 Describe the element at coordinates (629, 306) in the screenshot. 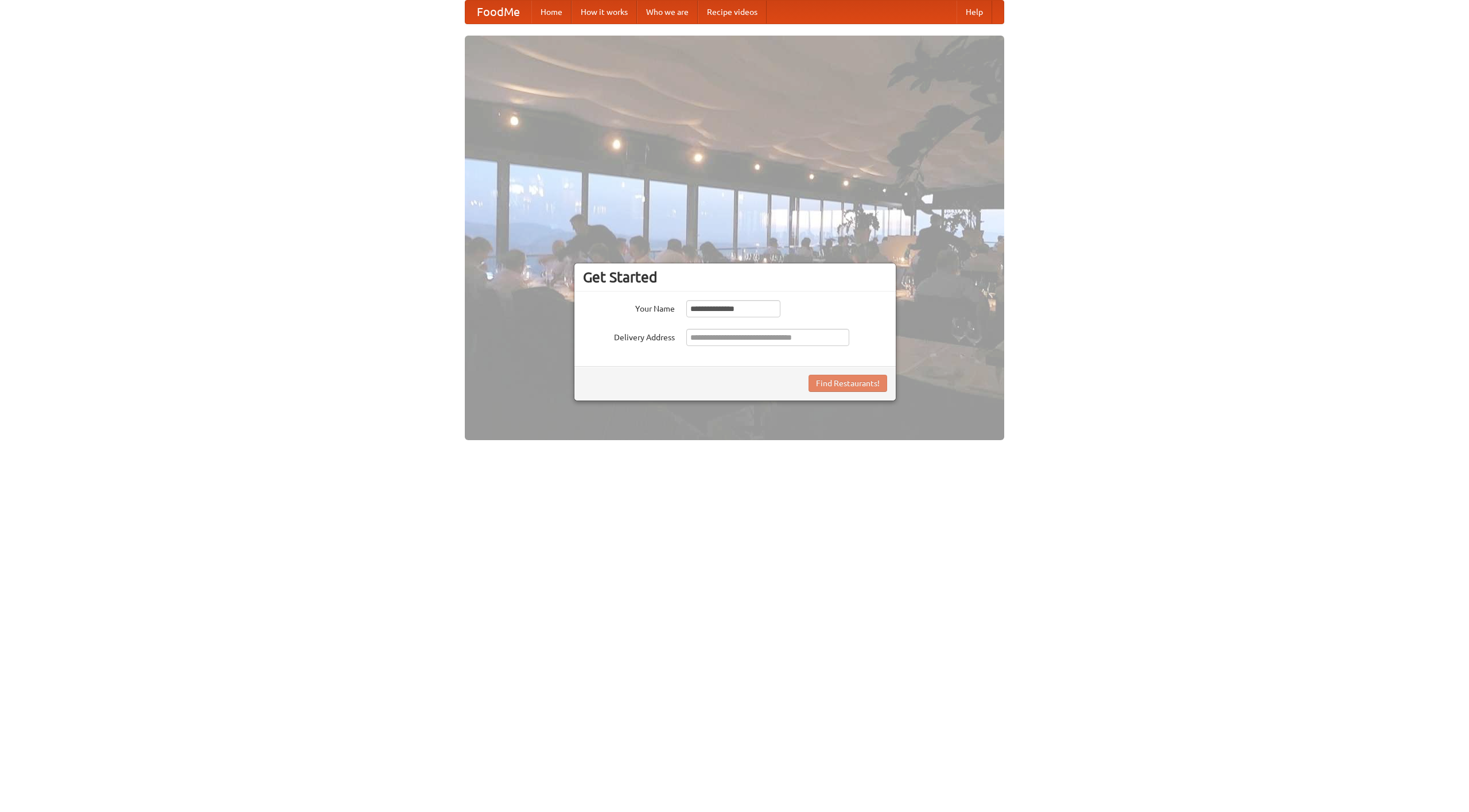

I see `label: Your Name` at that location.